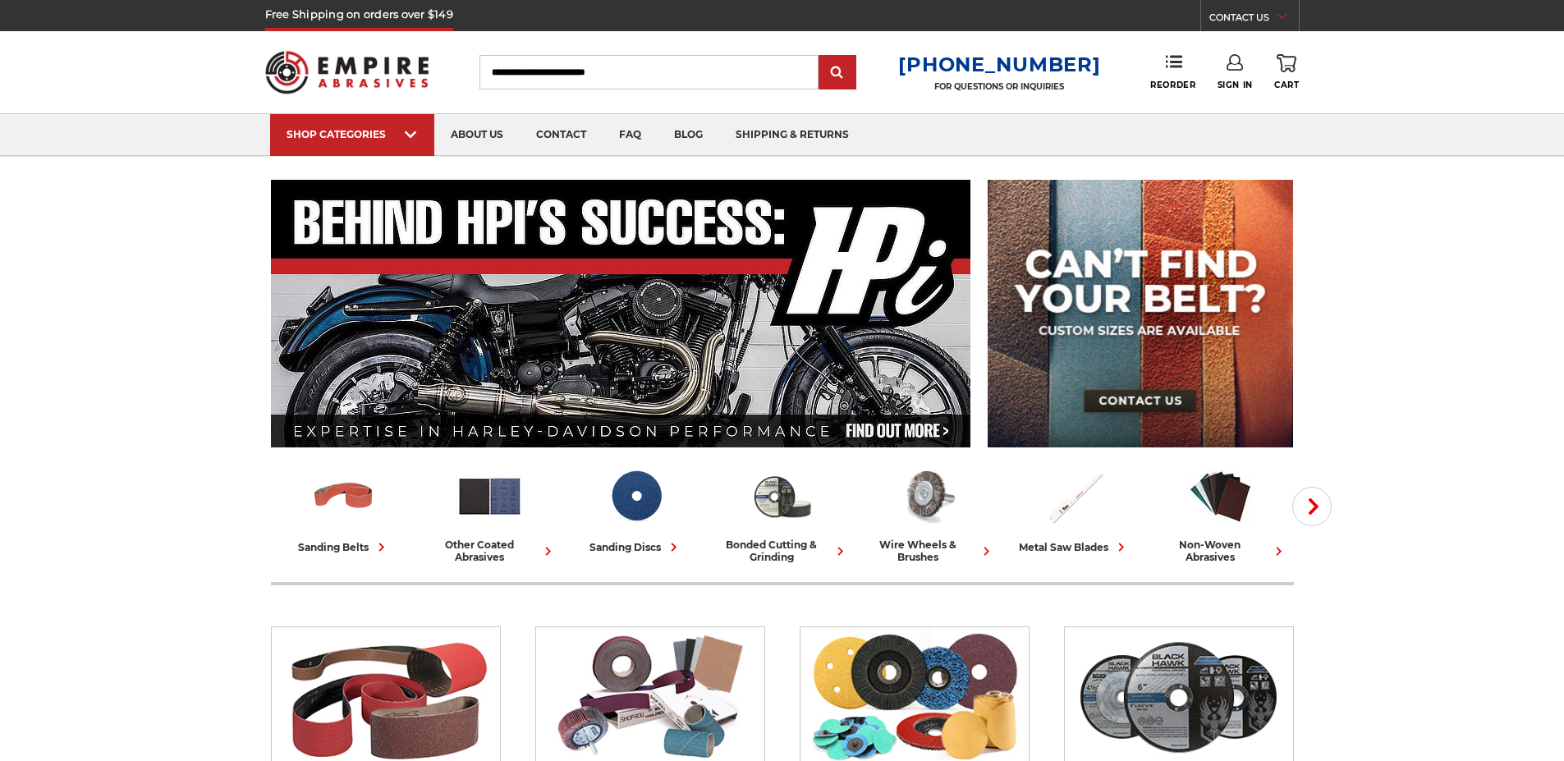  I want to click on img: Empire Abrasives, so click(347, 72).